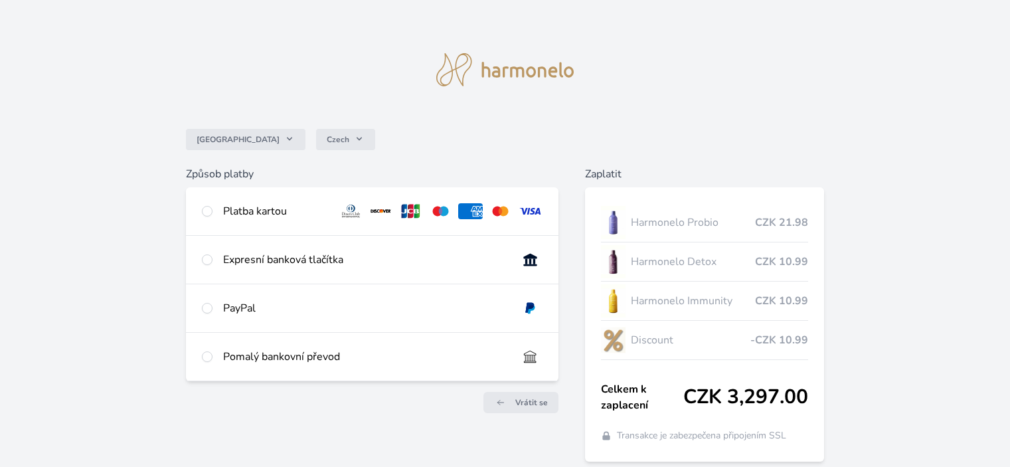 This screenshot has width=1010, height=467. What do you see at coordinates (338, 139) in the screenshot?
I see `span: Czech` at bounding box center [338, 139].